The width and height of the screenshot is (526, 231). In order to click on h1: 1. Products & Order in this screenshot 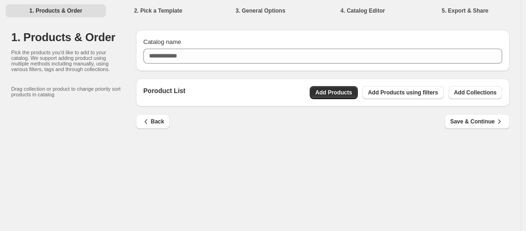, I will do `click(73, 37)`.